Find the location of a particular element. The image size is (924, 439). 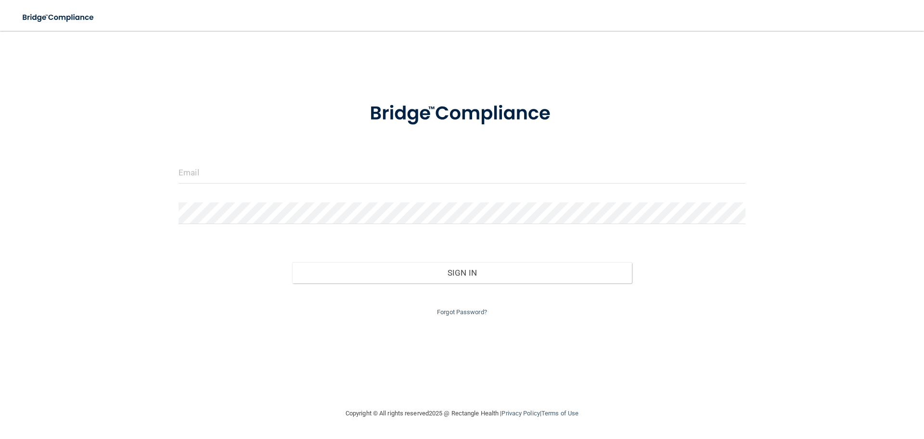

button: Sign In is located at coordinates (462, 272).